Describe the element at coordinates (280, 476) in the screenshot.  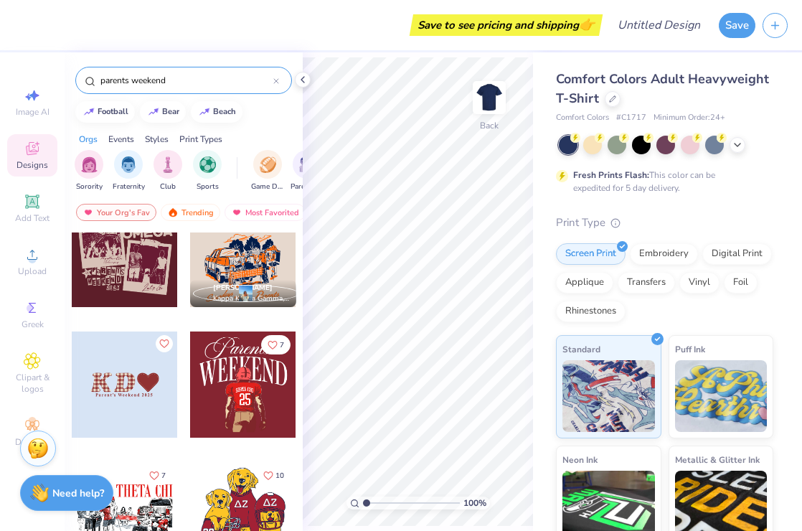
I see `span: 10` at that location.